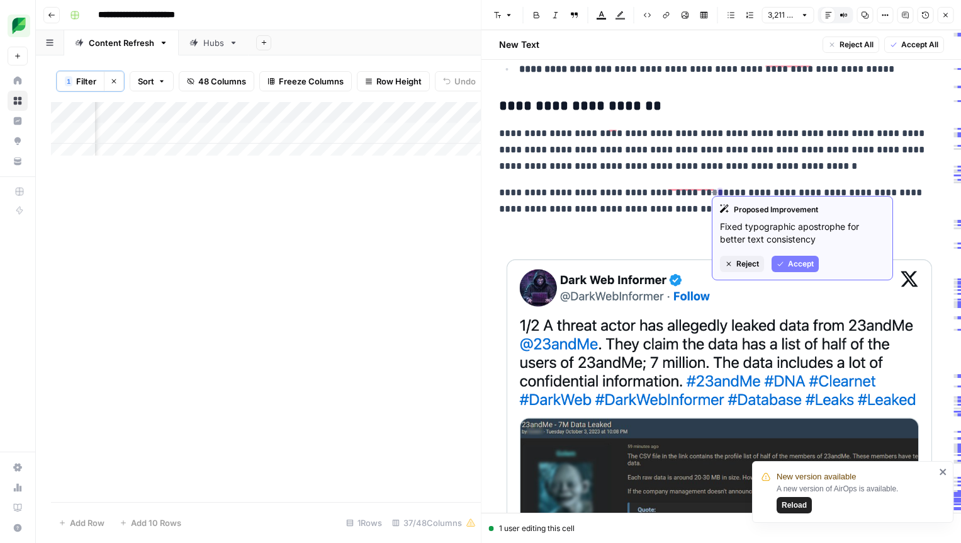 The width and height of the screenshot is (961, 543). Describe the element at coordinates (913, 45) in the screenshot. I see `button: Accept All` at that location.